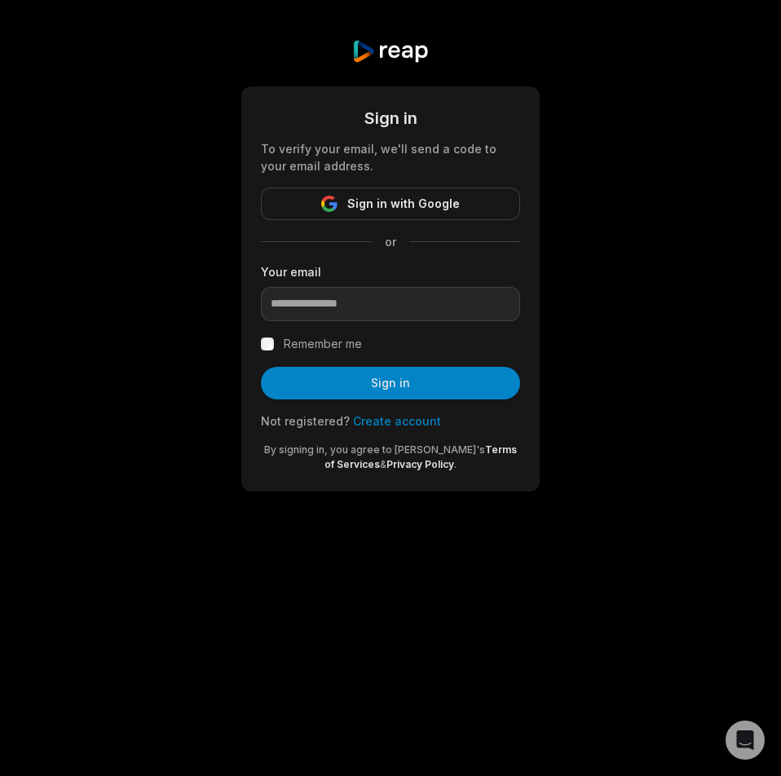  I want to click on a: Create account, so click(397, 421).